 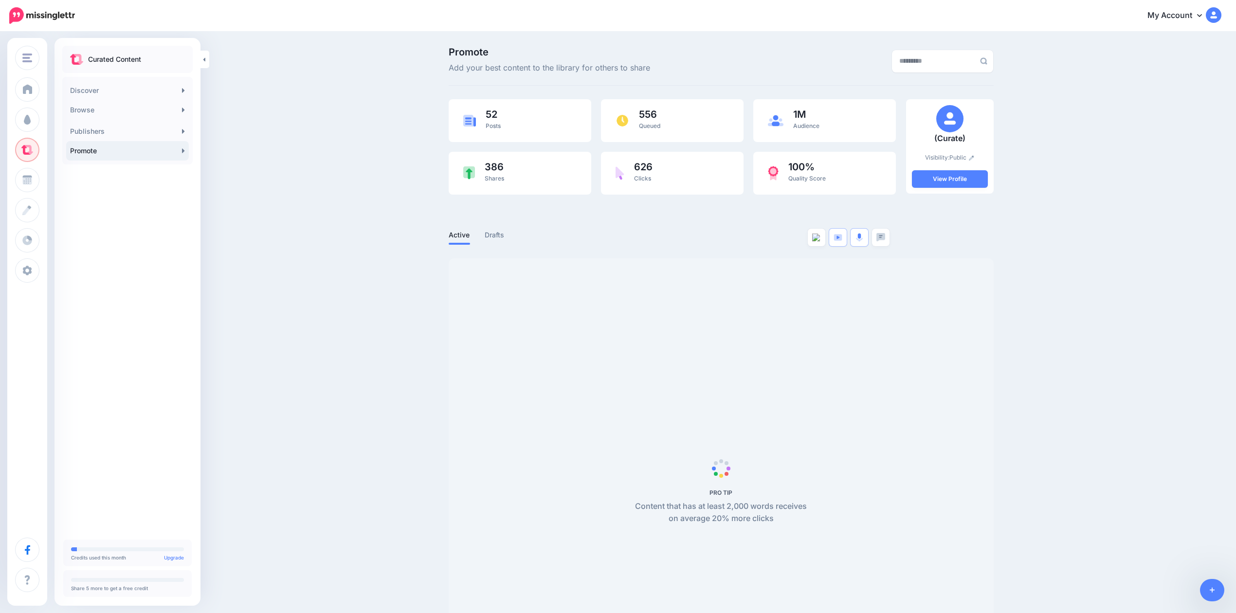 I want to click on img: curate.png, so click(x=76, y=59).